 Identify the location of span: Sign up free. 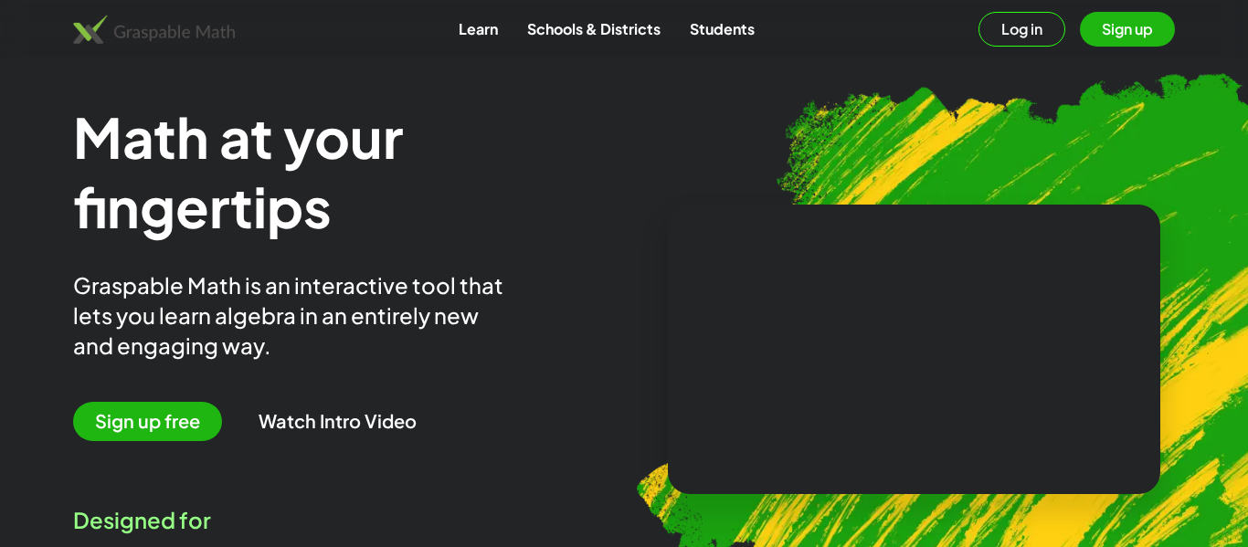
(147, 421).